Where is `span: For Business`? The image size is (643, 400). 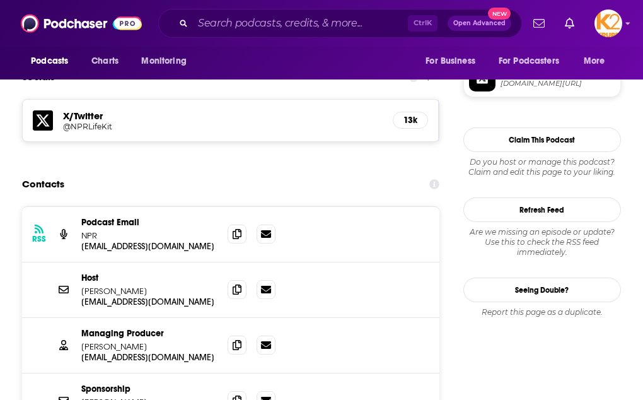
span: For Business is located at coordinates (450, 61).